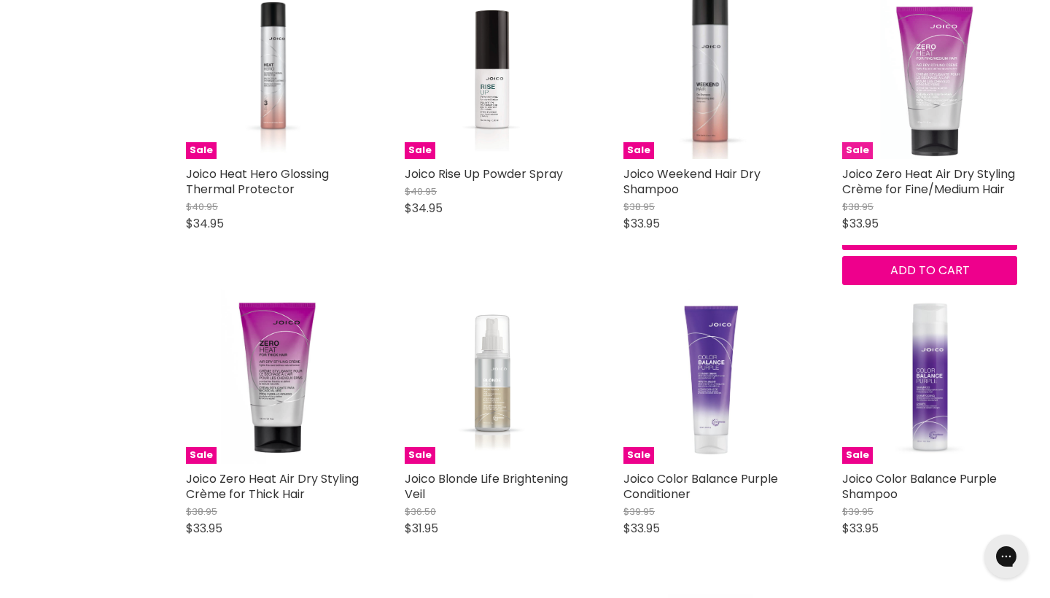  Describe the element at coordinates (711, 376) in the screenshot. I see `img: Joico Color Balance Purple Conditioner` at that location.